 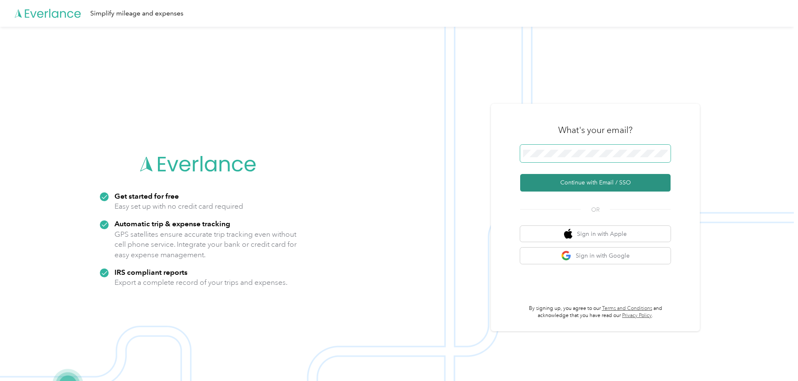 I want to click on div: Simplify mileage and expenses, so click(x=137, y=13).